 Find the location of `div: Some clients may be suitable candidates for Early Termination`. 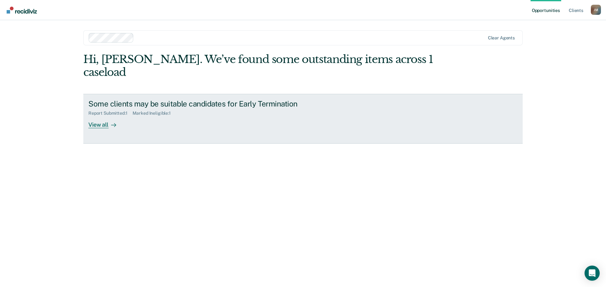

div: Some clients may be suitable candidates for Early Termination is located at coordinates (199, 104).